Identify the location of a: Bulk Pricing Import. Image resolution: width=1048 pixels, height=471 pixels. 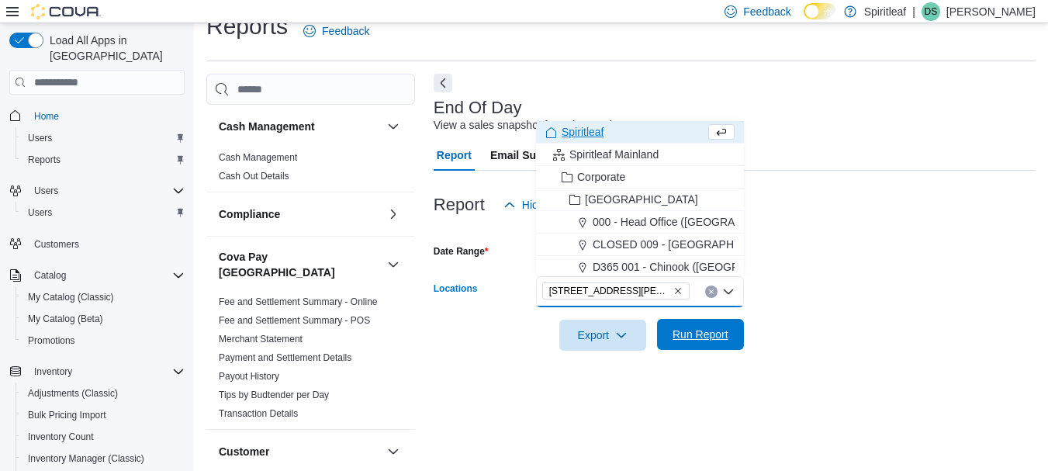
(67, 415).